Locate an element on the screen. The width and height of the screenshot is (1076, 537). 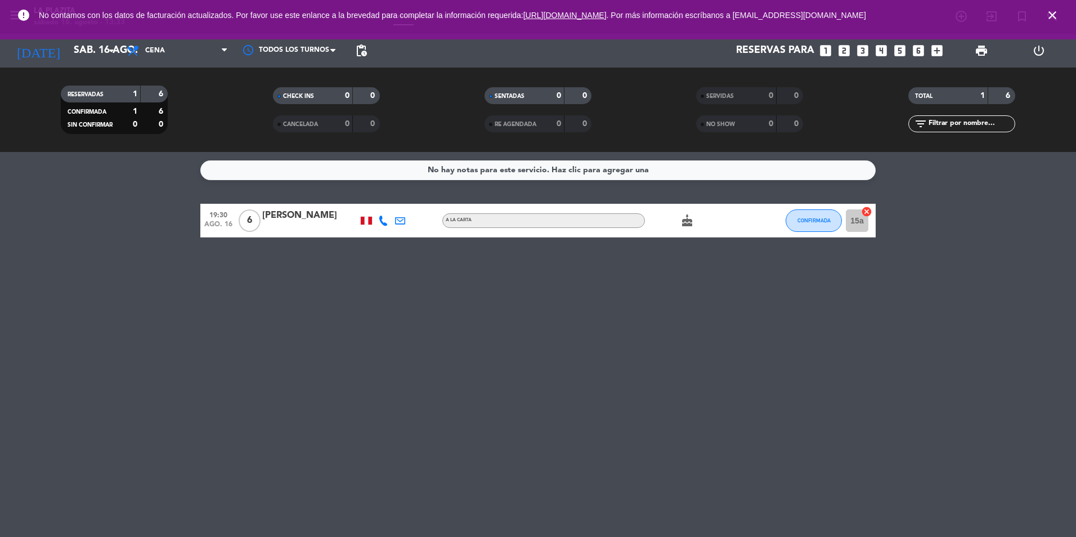
div: No hay notas para este servicio. Haz clic para agregar una is located at coordinates (538, 170).